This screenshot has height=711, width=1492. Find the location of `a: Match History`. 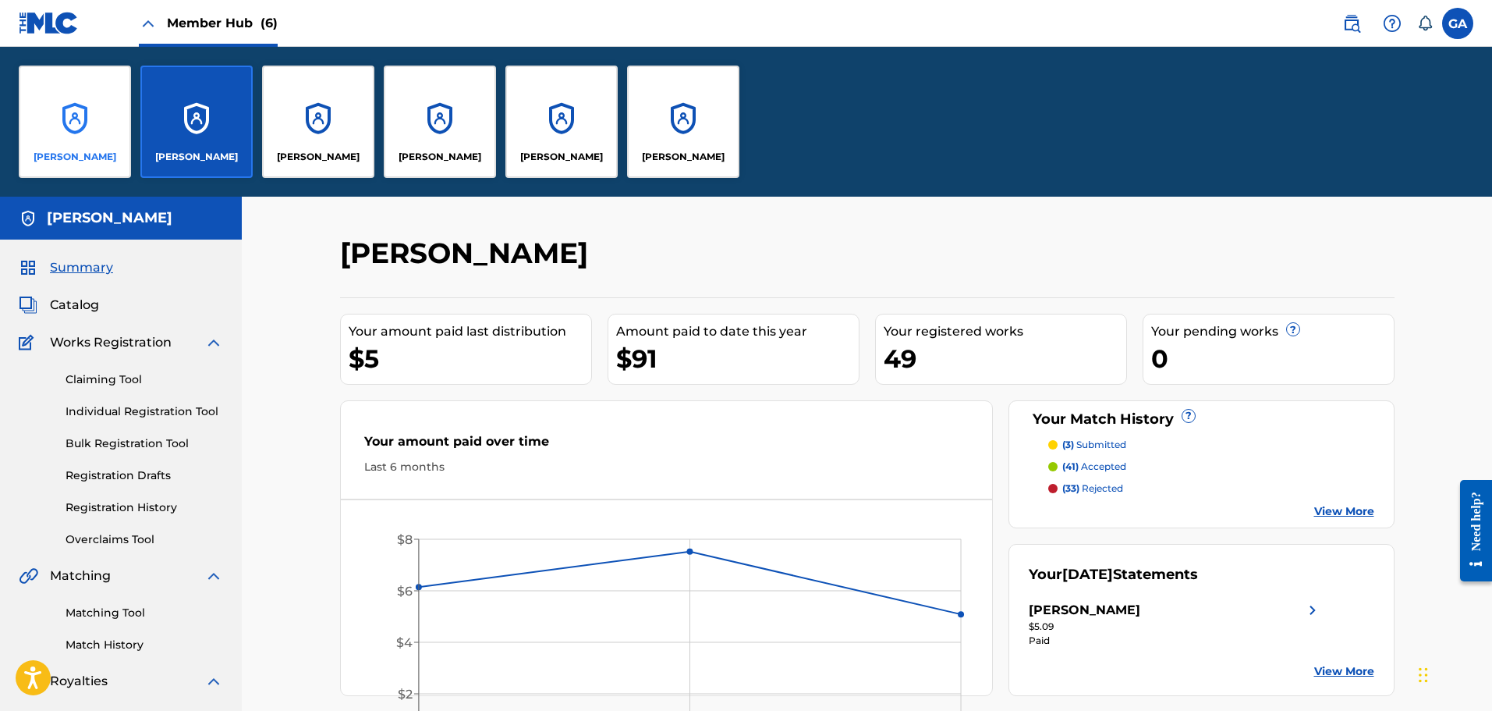

a: Match History is located at coordinates (144, 644).